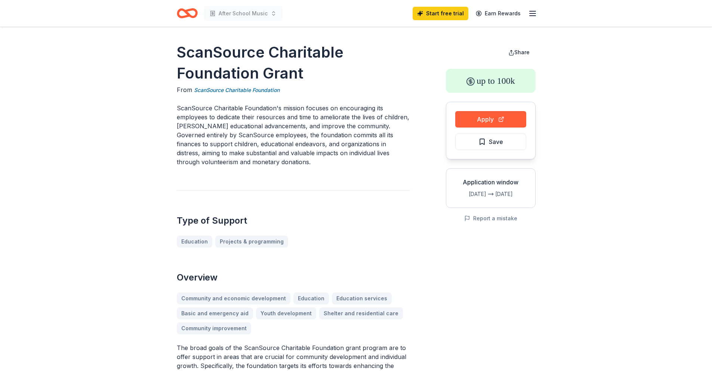  What do you see at coordinates (491, 81) in the screenshot?
I see `div: up to 100k` at bounding box center [491, 81].